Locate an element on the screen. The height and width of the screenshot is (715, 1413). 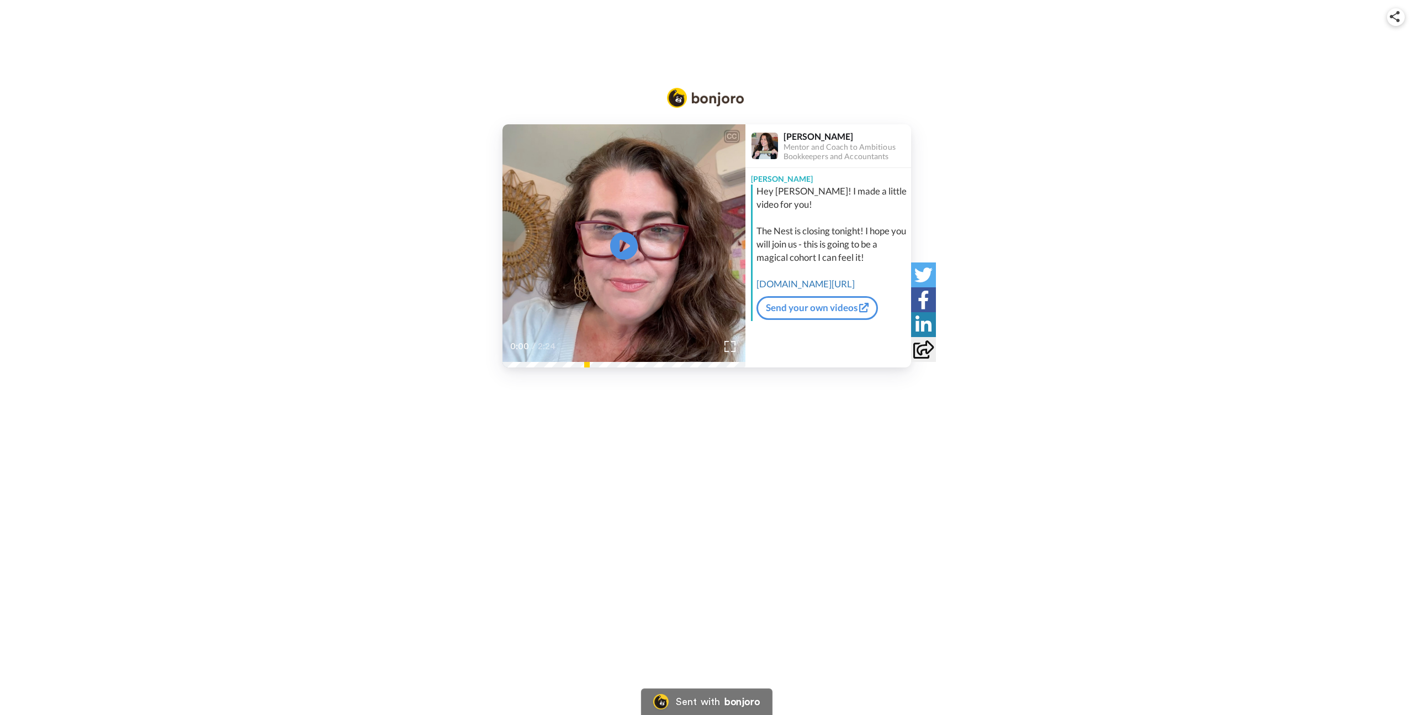
img: Full screen is located at coordinates (730, 346).